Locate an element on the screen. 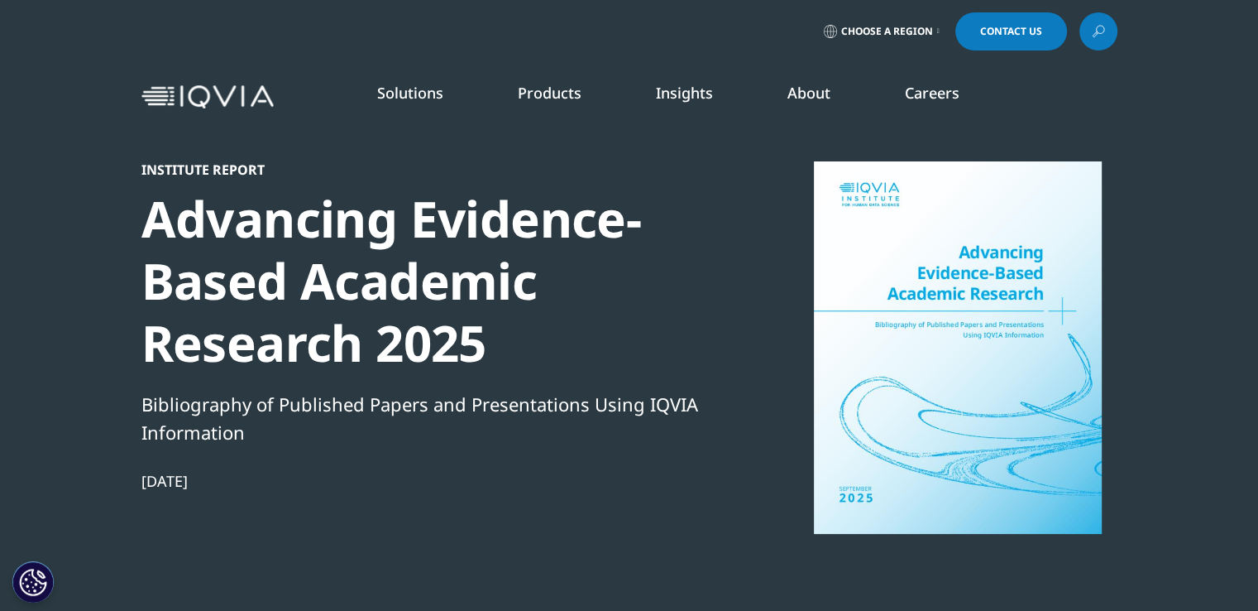 The height and width of the screenshot is (611, 1258). span: Choose a Region is located at coordinates (887, 31).